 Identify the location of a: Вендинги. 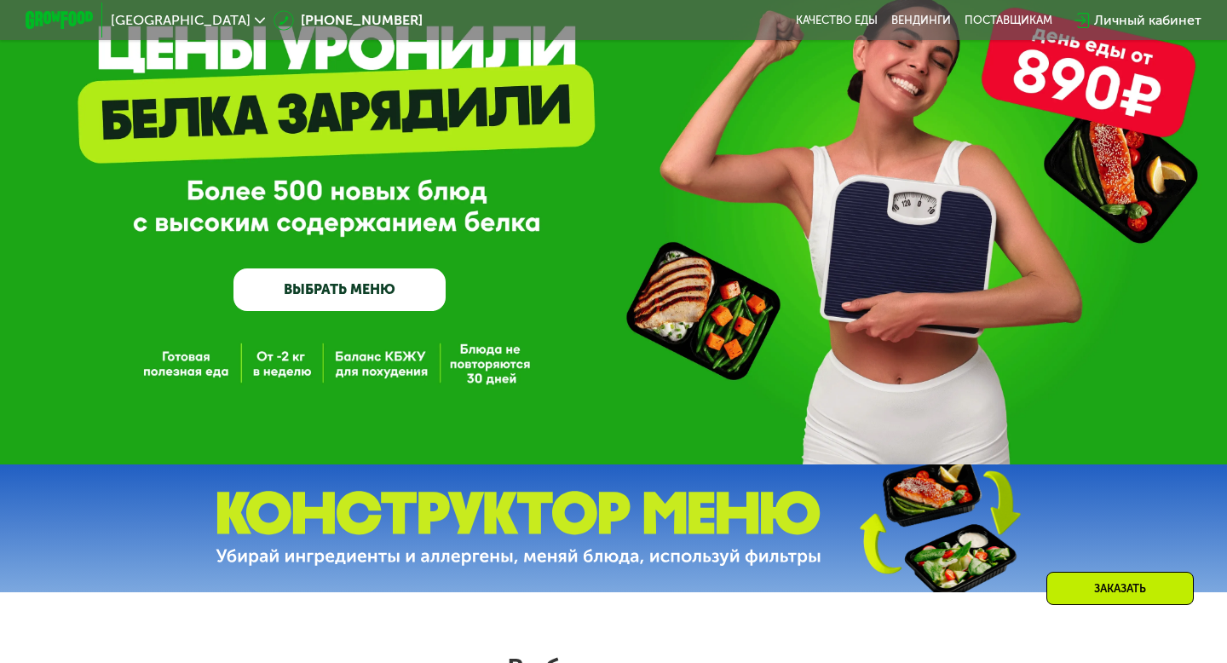
(921, 20).